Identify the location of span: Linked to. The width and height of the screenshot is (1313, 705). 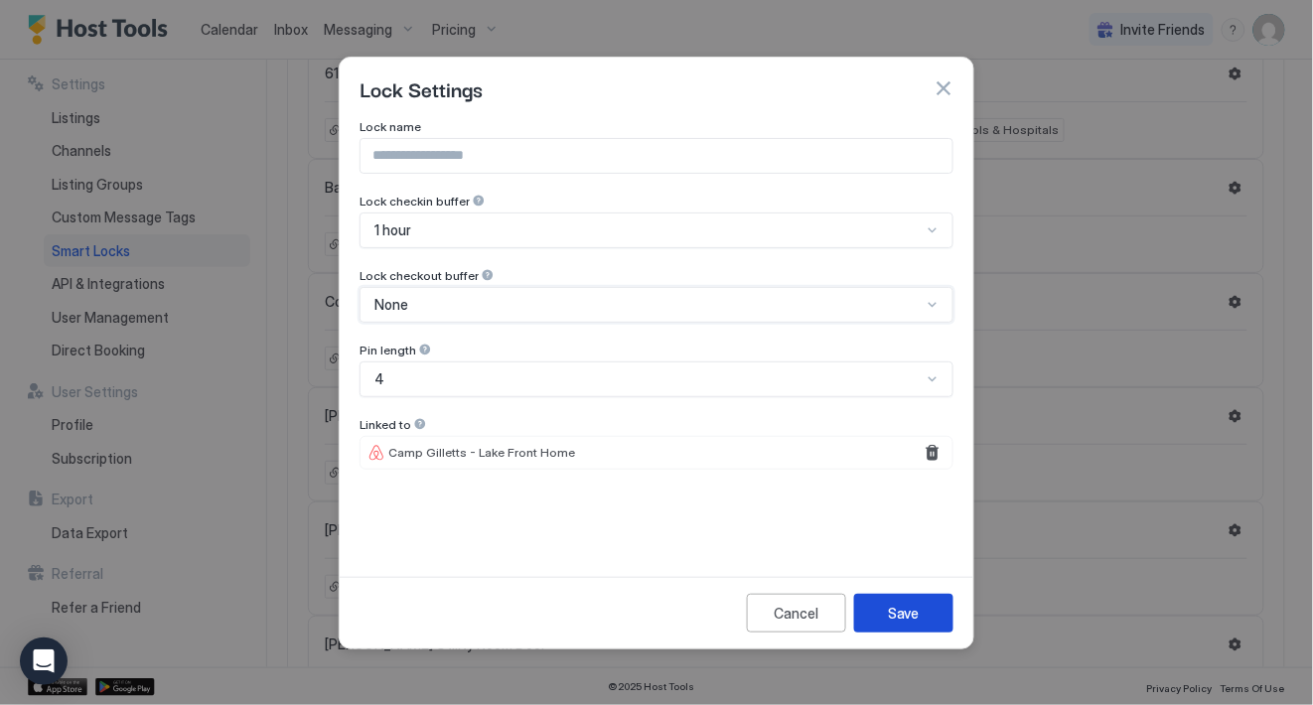
(385, 424).